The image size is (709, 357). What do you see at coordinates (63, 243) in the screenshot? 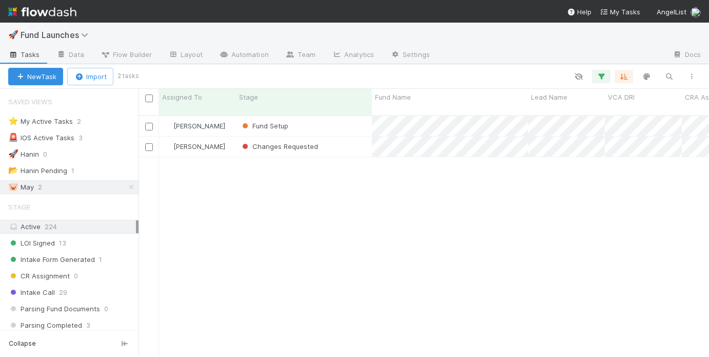
I see `span: 13` at bounding box center [63, 243].